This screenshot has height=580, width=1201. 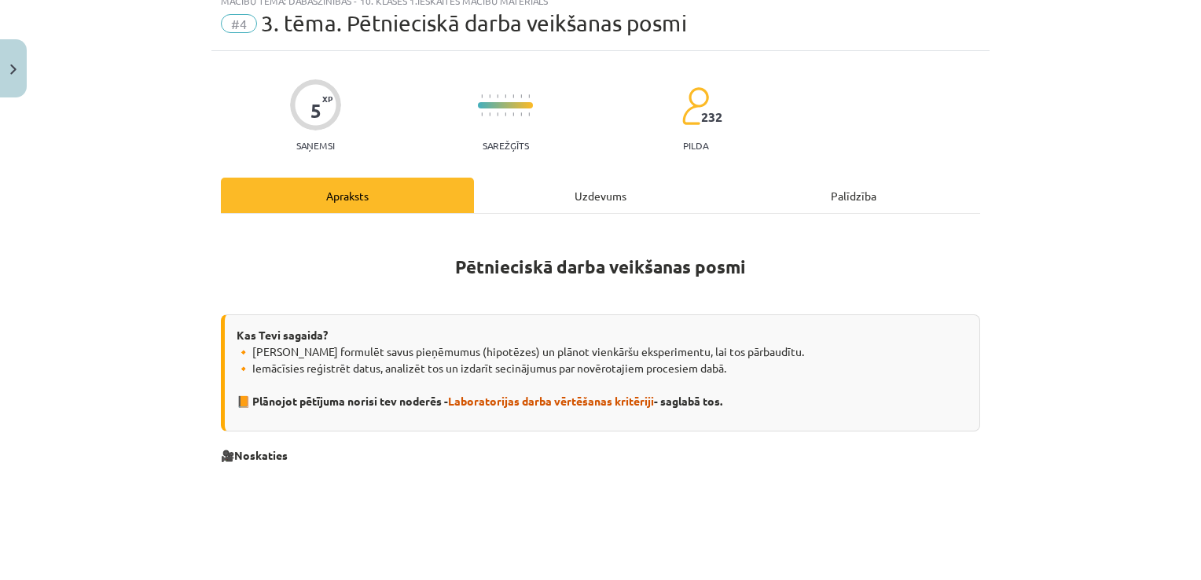 I want to click on p: Saņemsi, so click(x=315, y=145).